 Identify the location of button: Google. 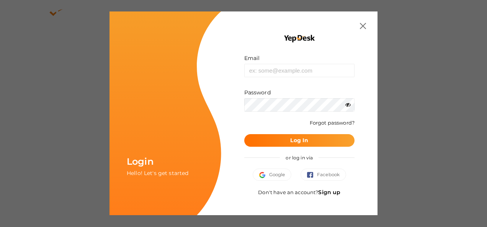
(272, 175).